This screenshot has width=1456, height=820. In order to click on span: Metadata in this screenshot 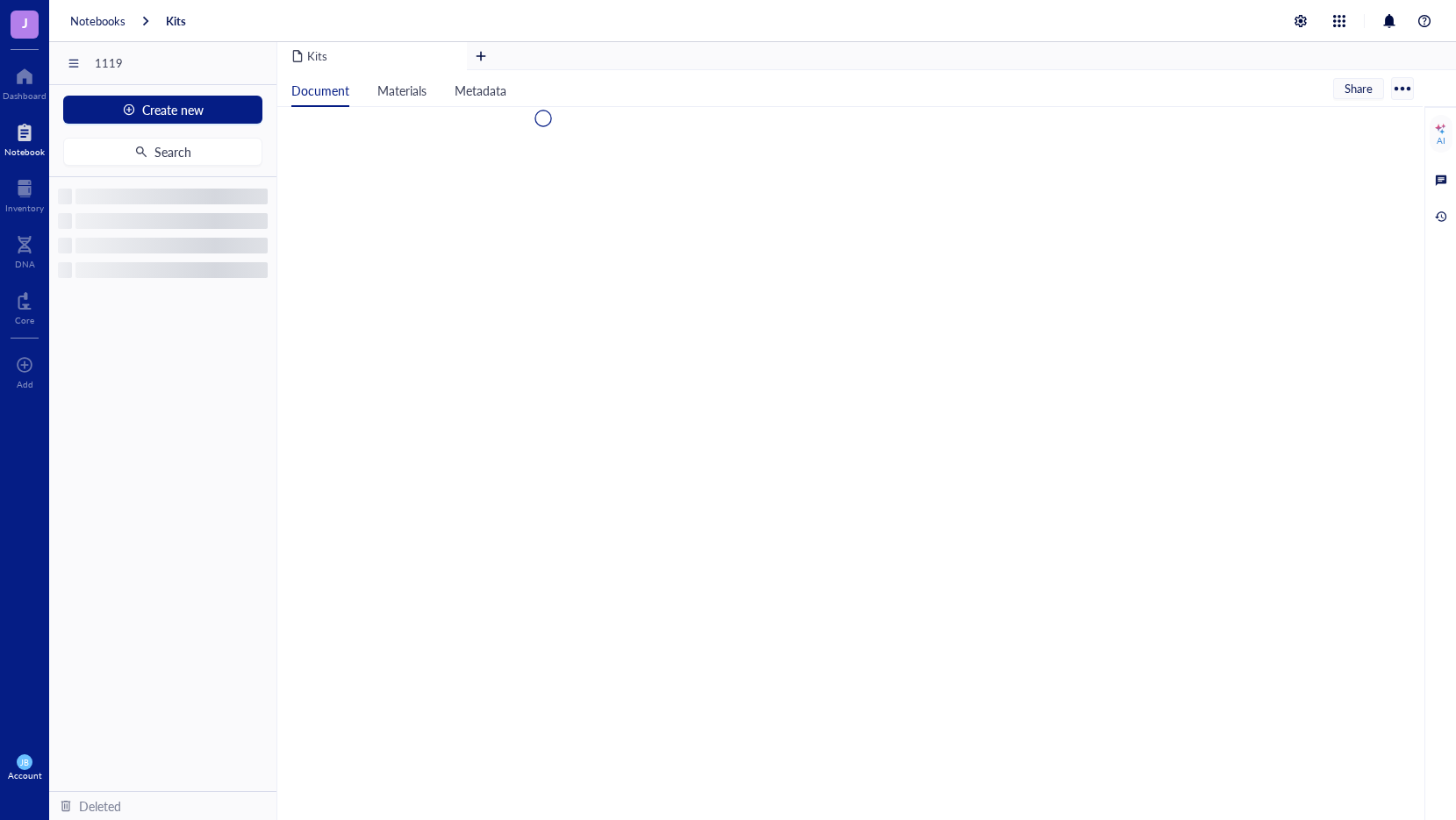, I will do `click(480, 91)`.